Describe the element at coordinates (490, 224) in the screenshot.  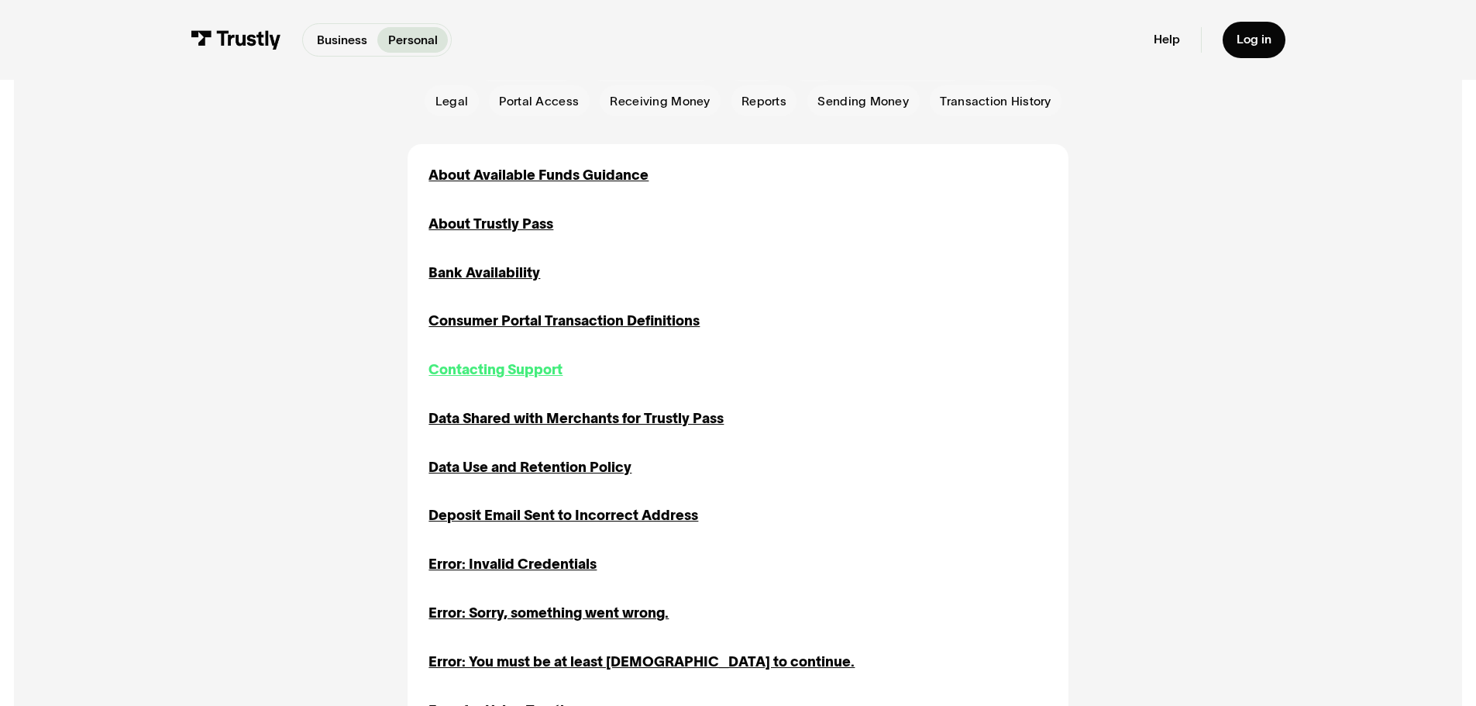
I see `div: About Trustly Pass` at that location.